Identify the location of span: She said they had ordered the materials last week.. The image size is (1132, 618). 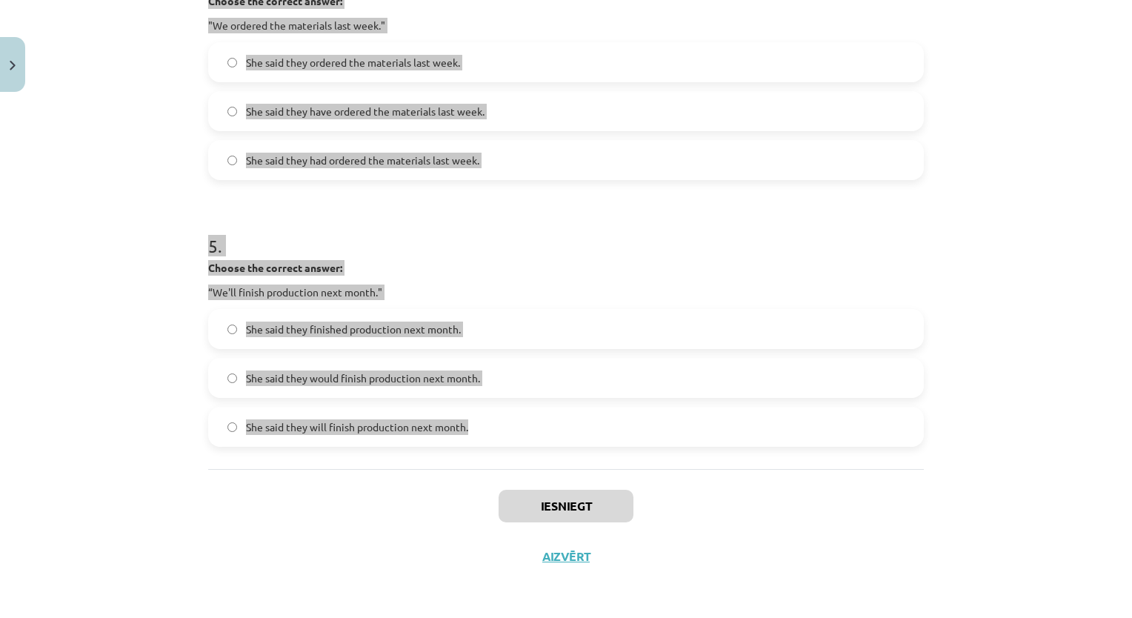
(362, 160).